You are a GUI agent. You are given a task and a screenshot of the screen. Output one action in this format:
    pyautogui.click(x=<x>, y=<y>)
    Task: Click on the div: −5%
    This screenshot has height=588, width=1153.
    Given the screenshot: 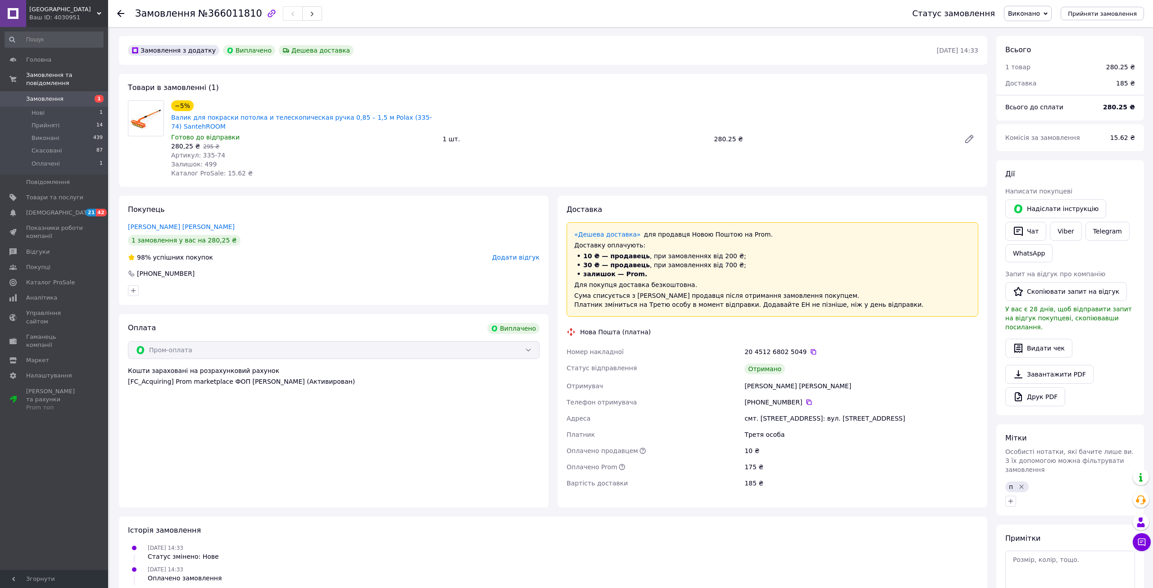 What is the action you would take?
    pyautogui.click(x=182, y=106)
    